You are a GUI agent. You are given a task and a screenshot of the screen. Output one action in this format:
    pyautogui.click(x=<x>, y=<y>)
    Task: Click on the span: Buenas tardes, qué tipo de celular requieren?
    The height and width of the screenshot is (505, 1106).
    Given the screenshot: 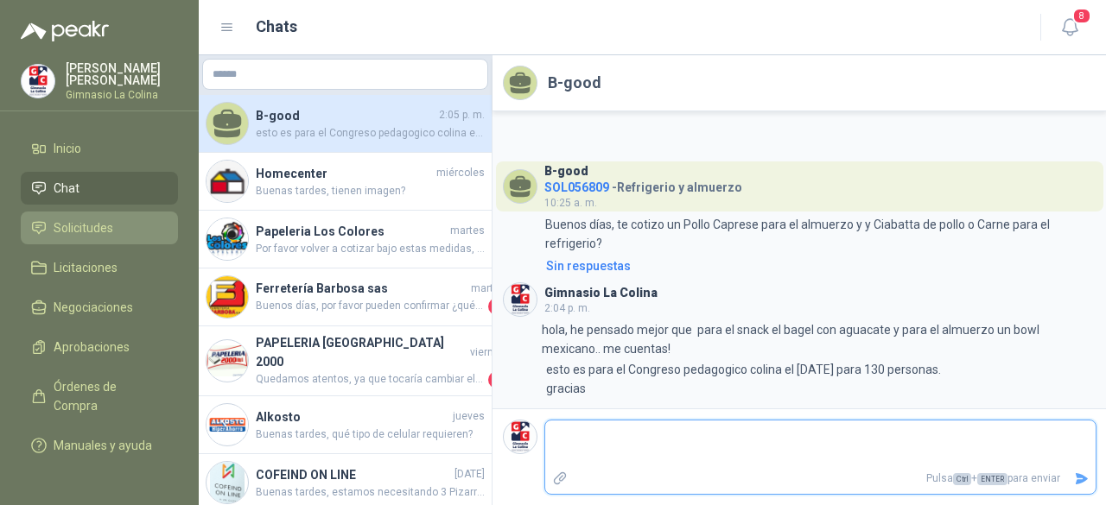 What is the action you would take?
    pyautogui.click(x=370, y=434)
    